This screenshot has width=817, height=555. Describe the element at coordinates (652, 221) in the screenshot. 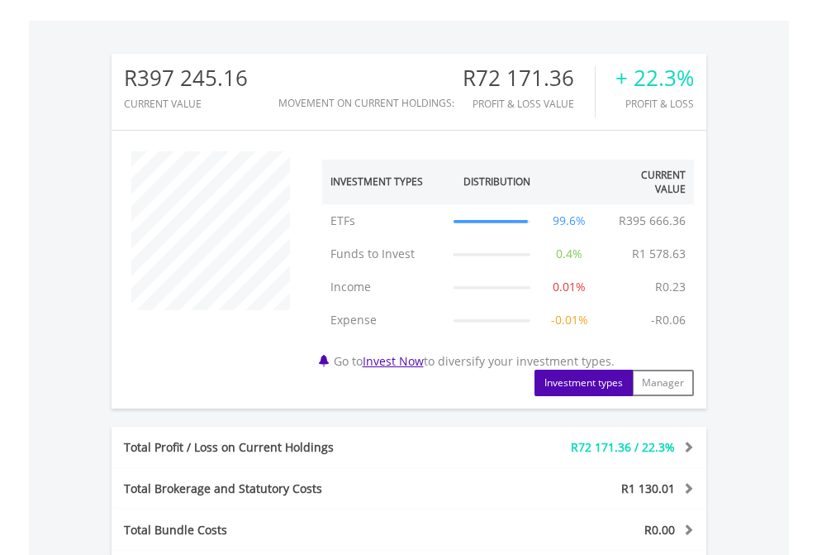

I see `td: R395 666.36` at that location.